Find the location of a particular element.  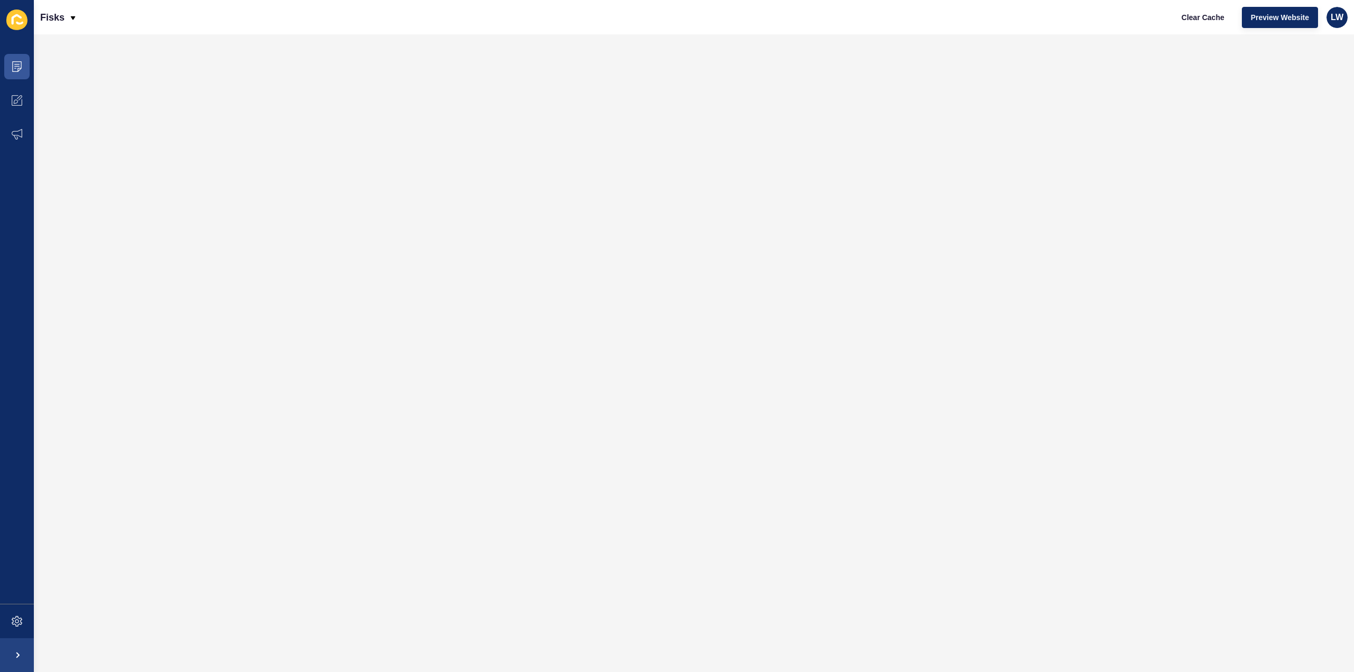

p: Fisks is located at coordinates (52, 17).